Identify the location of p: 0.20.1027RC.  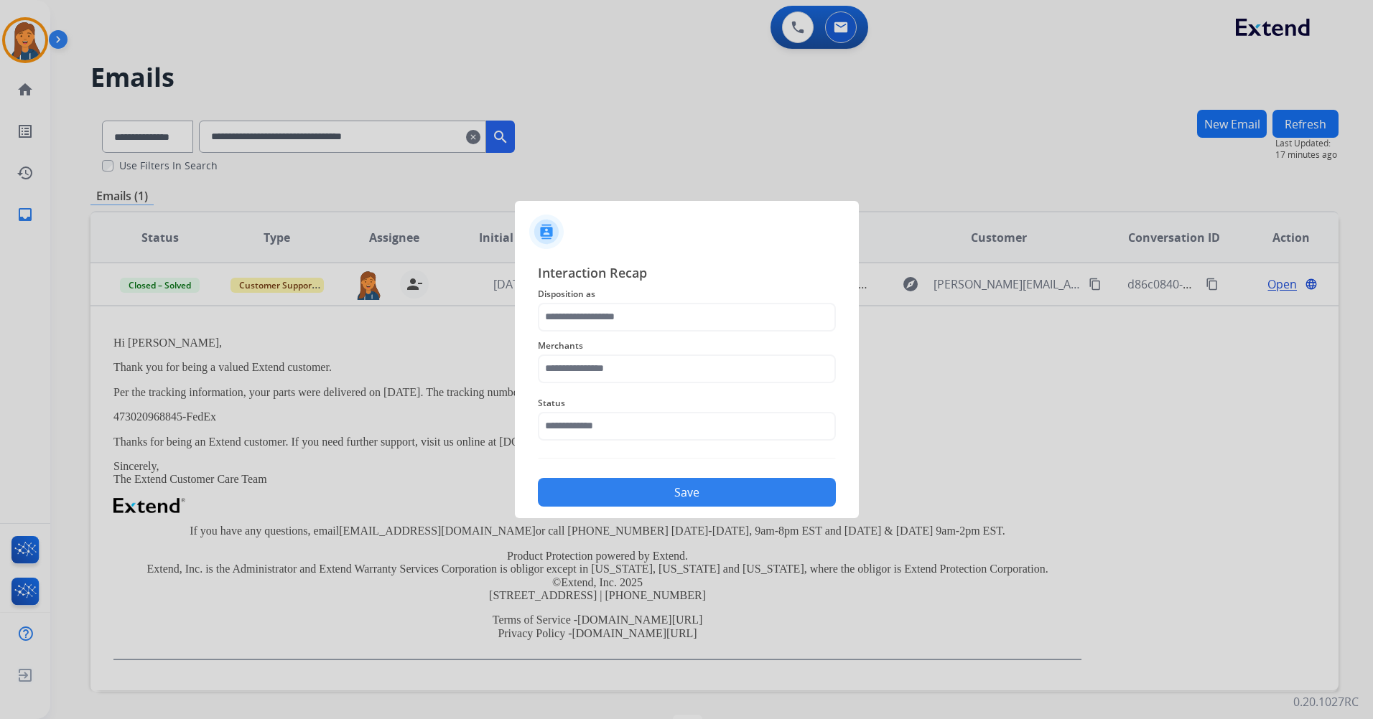
(1325, 702).